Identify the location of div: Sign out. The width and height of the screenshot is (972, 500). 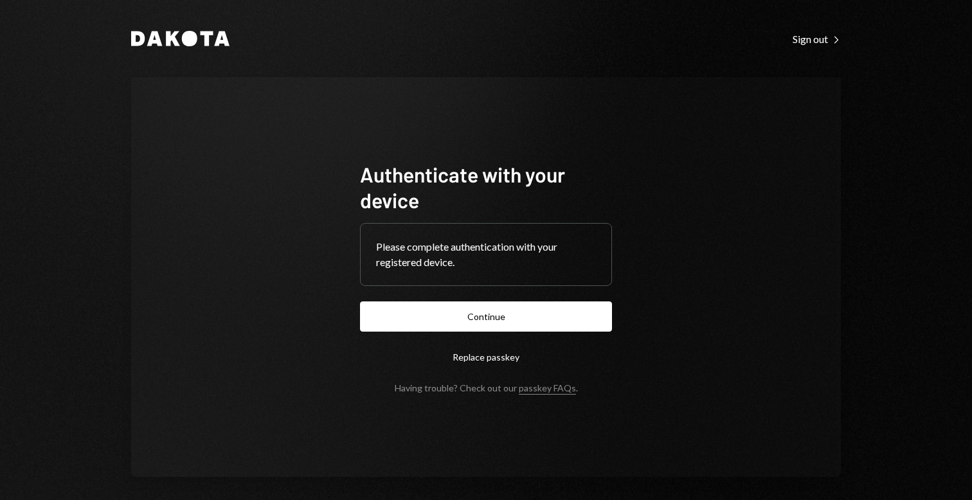
(817, 39).